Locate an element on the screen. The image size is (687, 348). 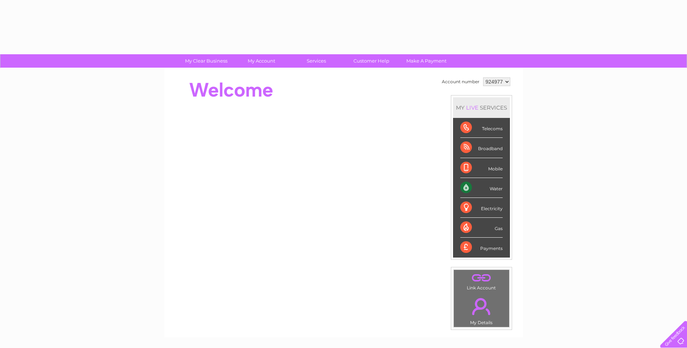
div: Gas is located at coordinates (481, 228).